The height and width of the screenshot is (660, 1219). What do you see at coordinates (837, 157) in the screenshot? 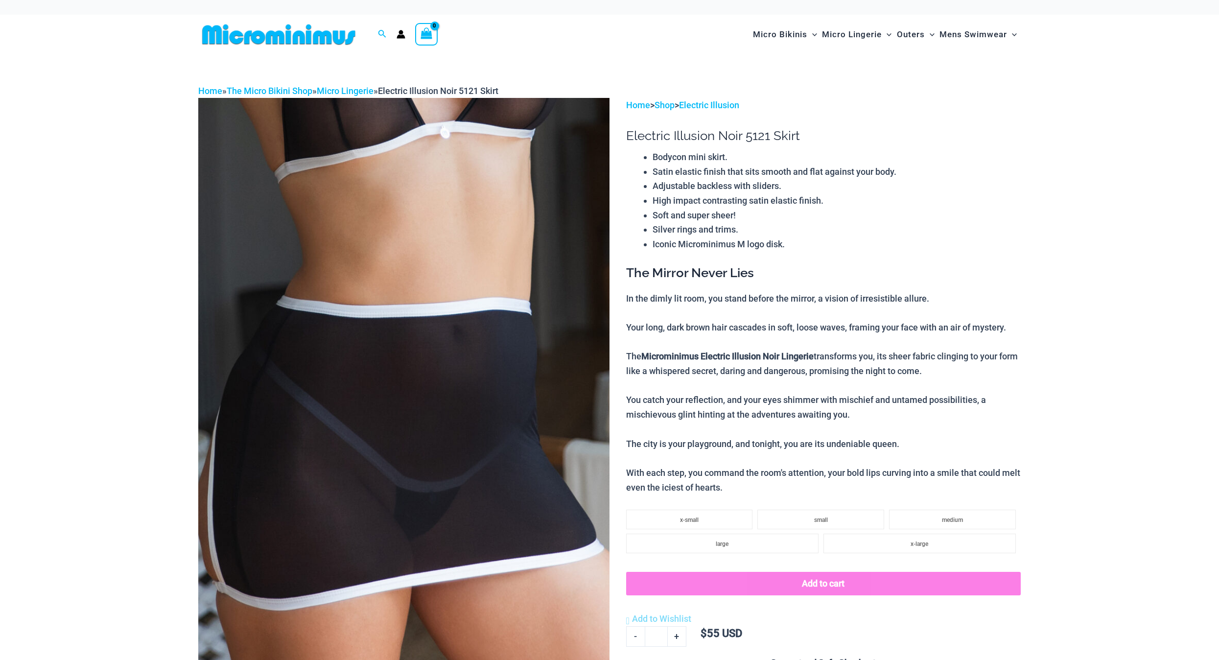
I see `li: Bodycon mini skirt.` at bounding box center [837, 157].